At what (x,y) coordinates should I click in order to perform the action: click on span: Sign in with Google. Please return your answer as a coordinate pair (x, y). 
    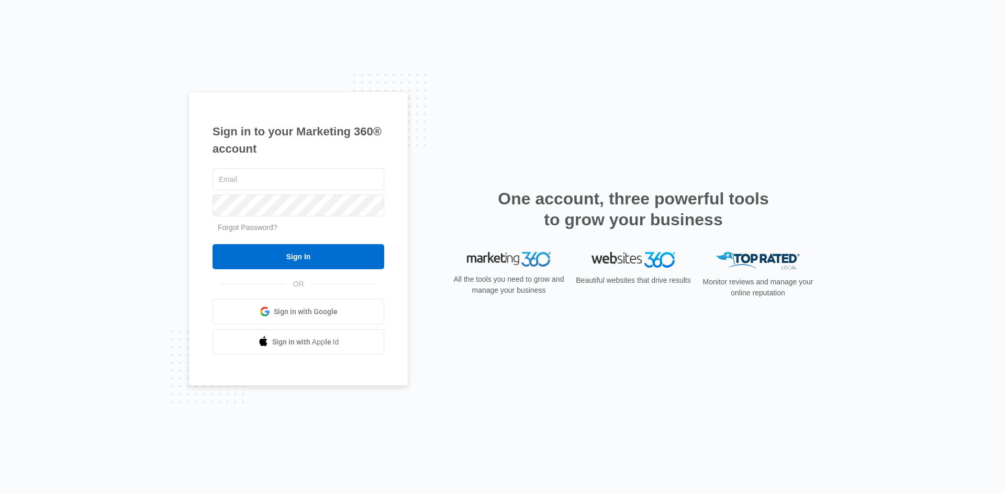
    Looking at the image, I should click on (306, 312).